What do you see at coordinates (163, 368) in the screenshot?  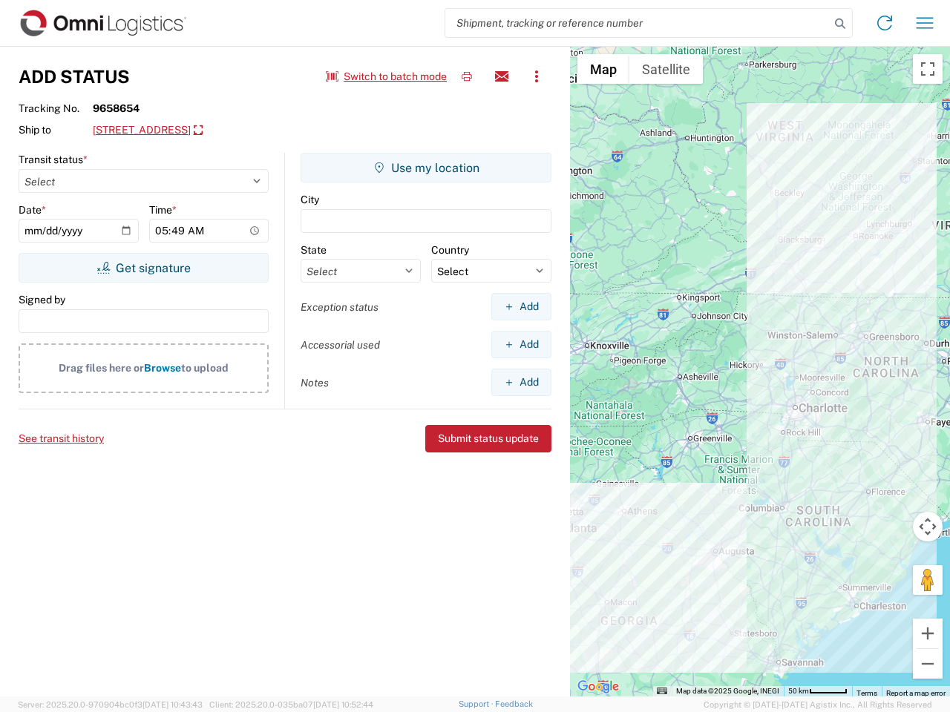 I see `span: Browse` at bounding box center [163, 368].